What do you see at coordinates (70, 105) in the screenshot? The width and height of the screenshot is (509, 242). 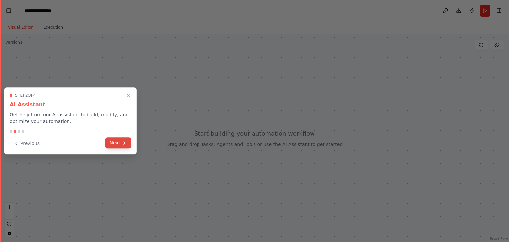 I see `h3: AI Assistant` at bounding box center [70, 105].